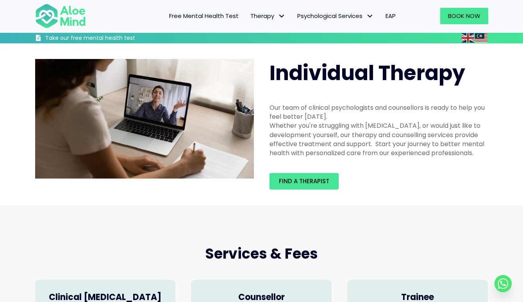  What do you see at coordinates (111, 38) in the screenshot?
I see `h3: Take our free mental health test` at bounding box center [111, 38].